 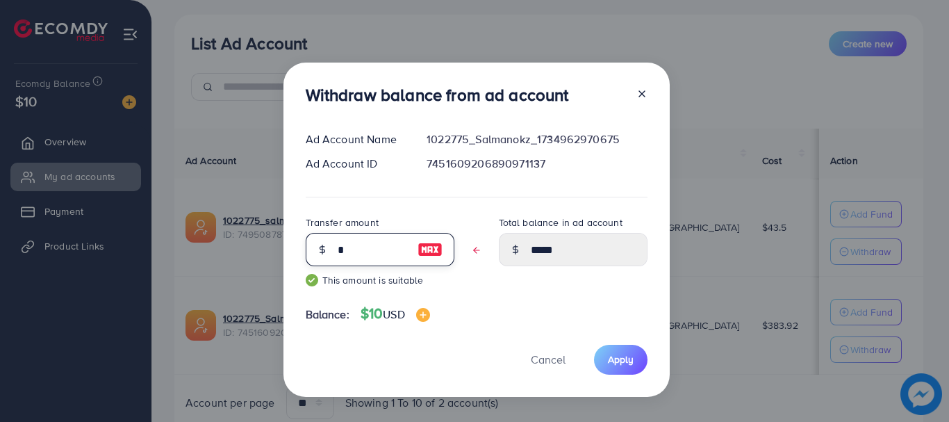 I want to click on label: Transfer amount, so click(x=342, y=222).